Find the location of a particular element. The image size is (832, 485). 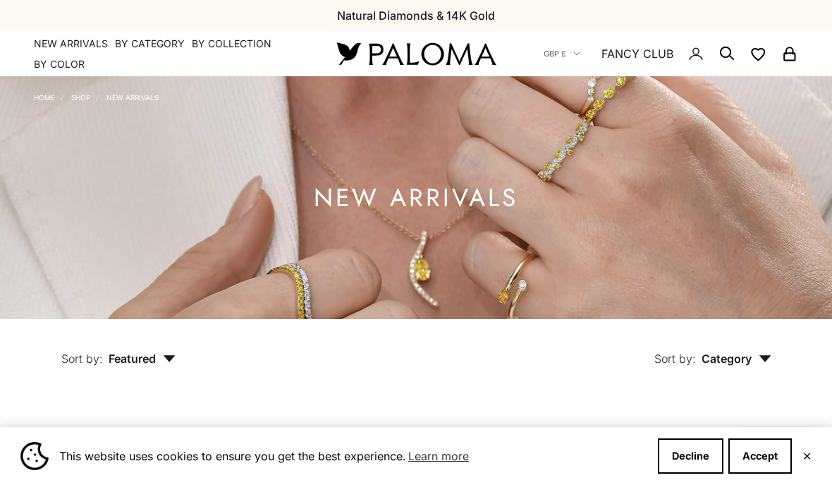

span: GBP £ is located at coordinates (555, 54).